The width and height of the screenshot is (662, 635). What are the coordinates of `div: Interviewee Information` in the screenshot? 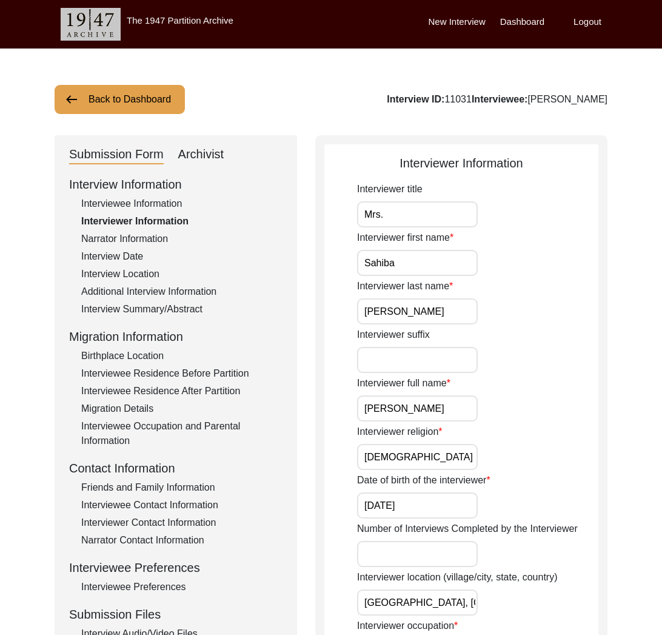 It's located at (182, 204).